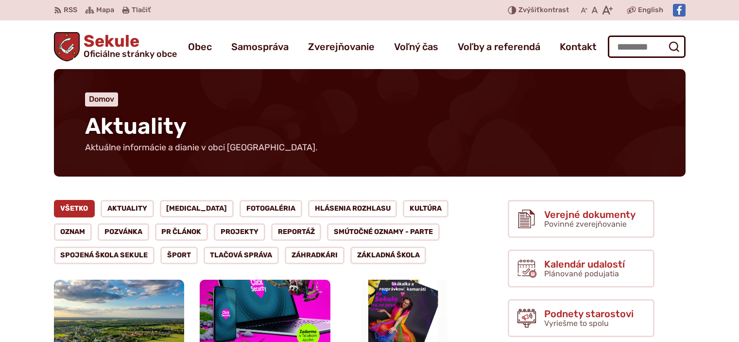 The image size is (739, 342). Describe the element at coordinates (586, 224) in the screenshot. I see `span: Povinné zverejňovanie` at that location.